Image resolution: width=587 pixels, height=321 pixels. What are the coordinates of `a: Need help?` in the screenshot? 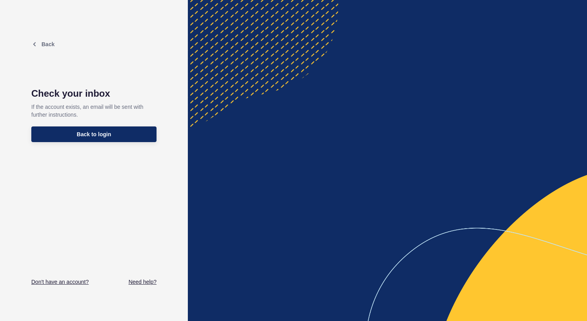 It's located at (142, 282).